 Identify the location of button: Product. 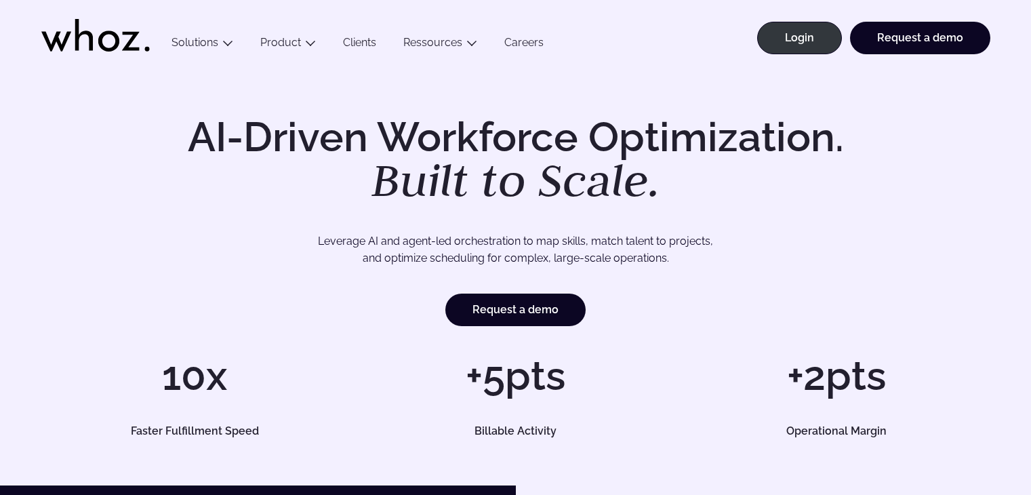
(288, 45).